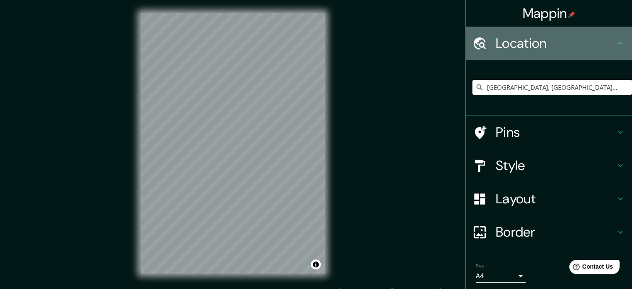 This screenshot has width=632, height=289. Describe the element at coordinates (549, 132) in the screenshot. I see `div: Pins` at that location.